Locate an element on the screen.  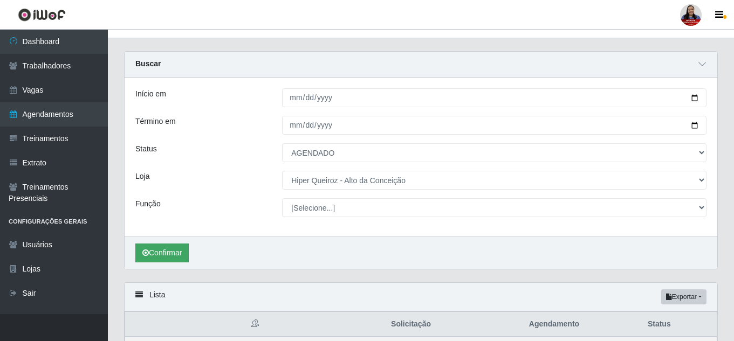
label: Função is located at coordinates (148, 204).